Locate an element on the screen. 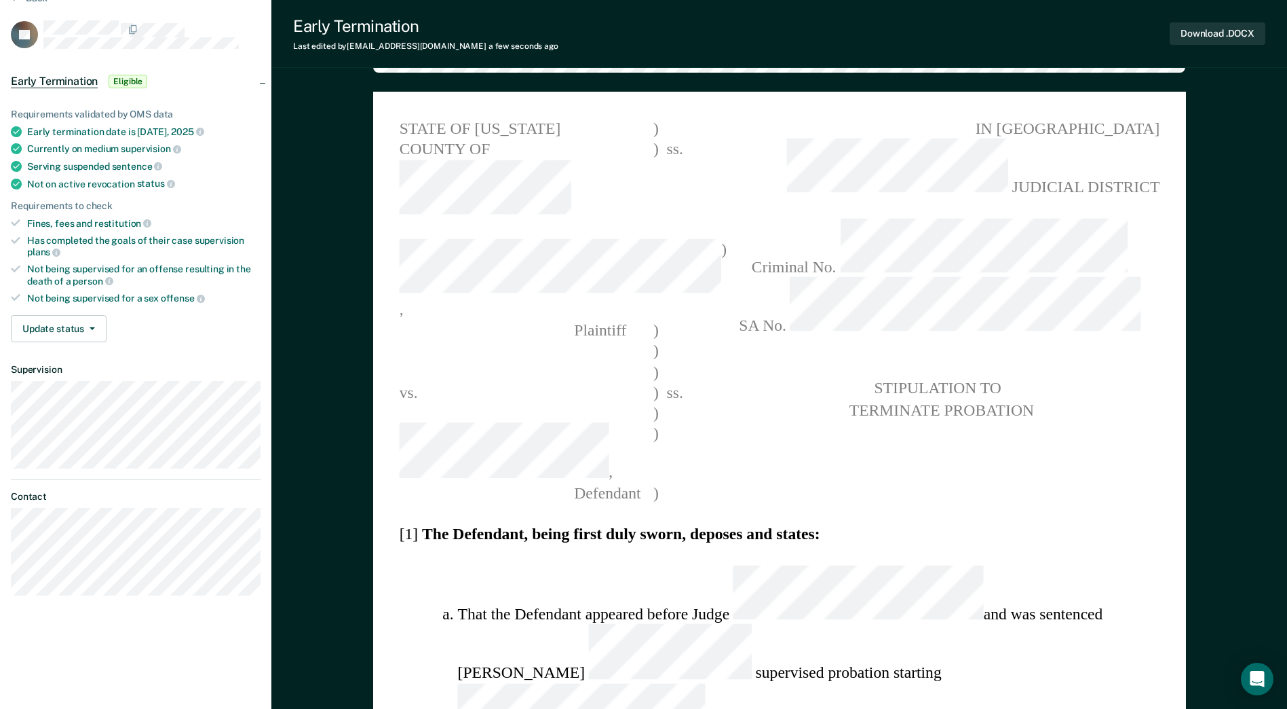  div: Early Termination is located at coordinates (426, 26).